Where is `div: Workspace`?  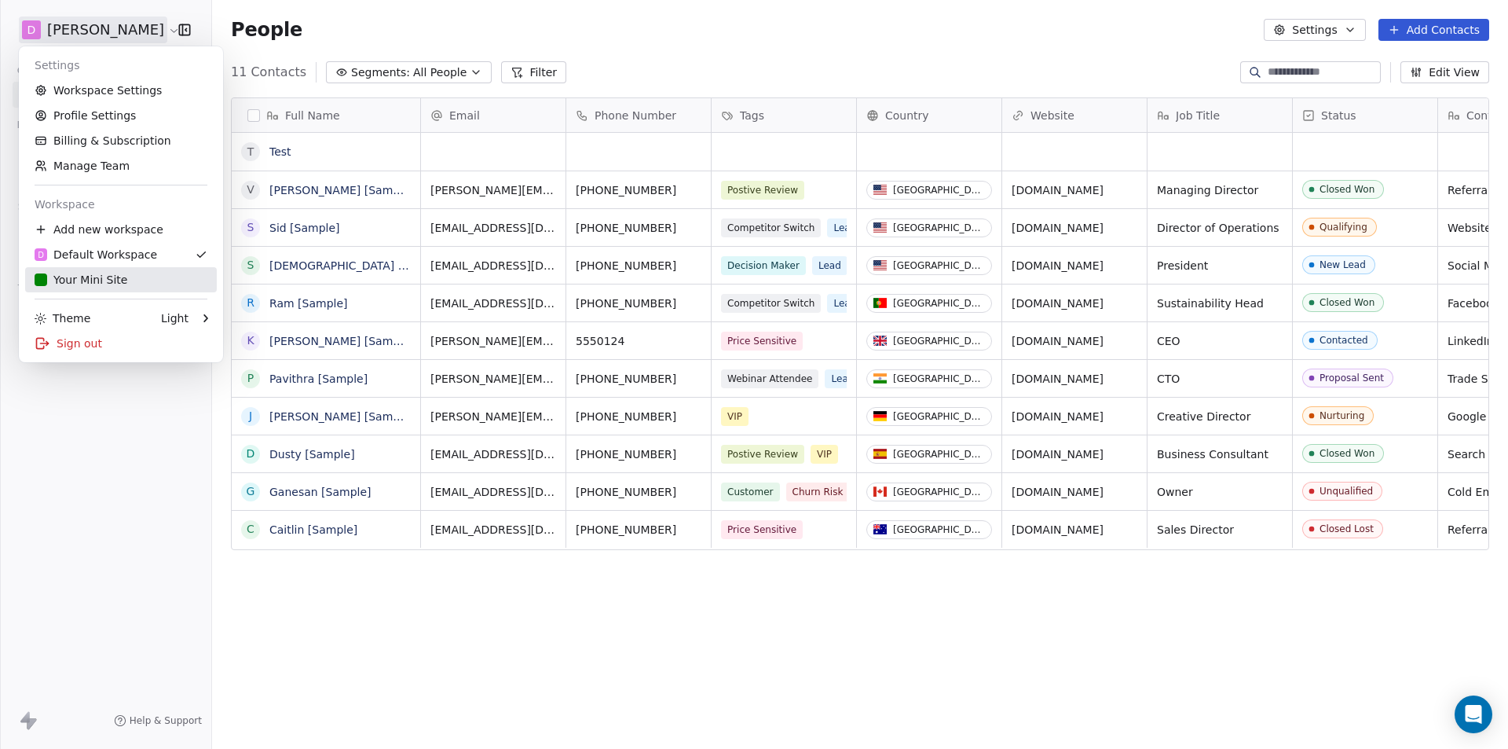 div: Workspace is located at coordinates (121, 204).